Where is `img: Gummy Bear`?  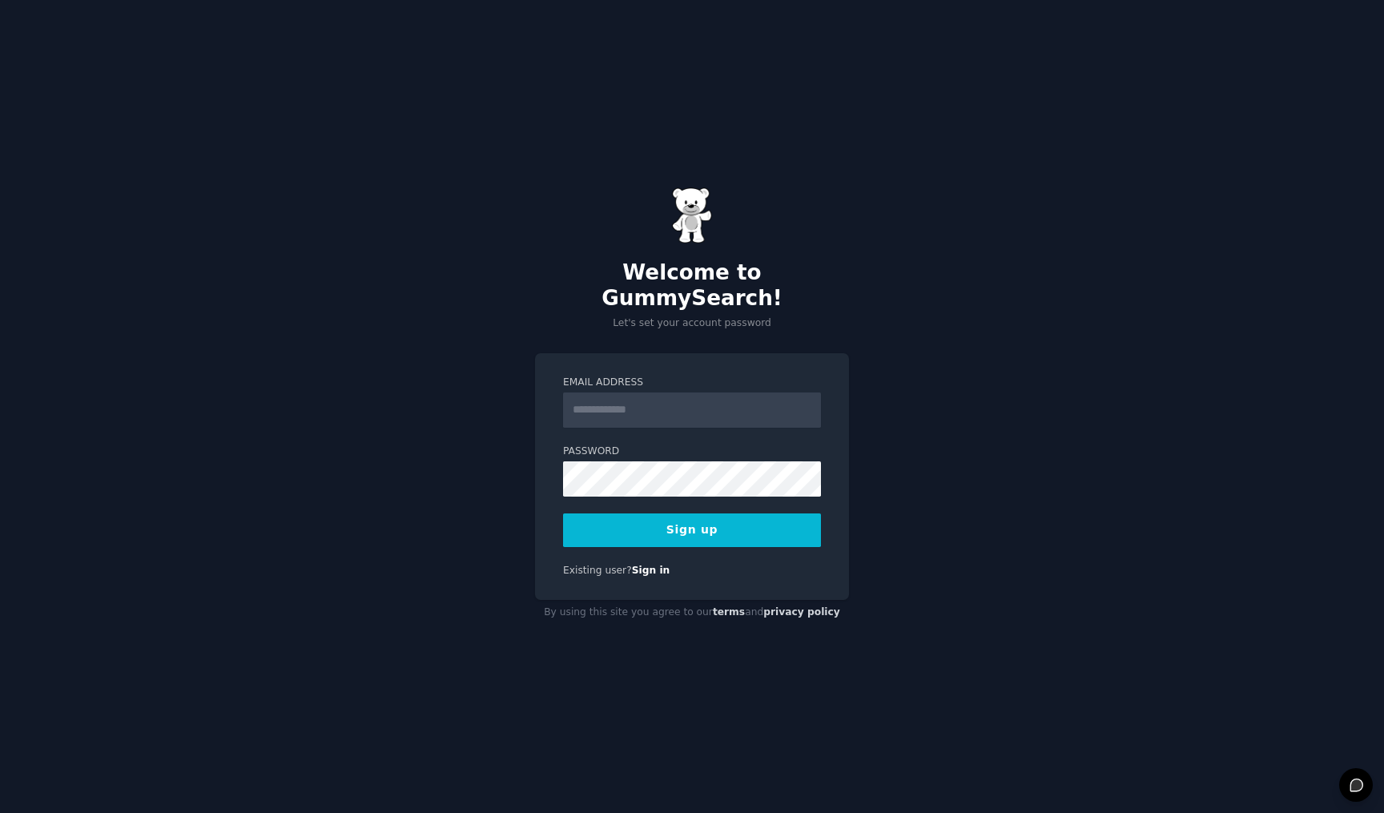 img: Gummy Bear is located at coordinates (692, 215).